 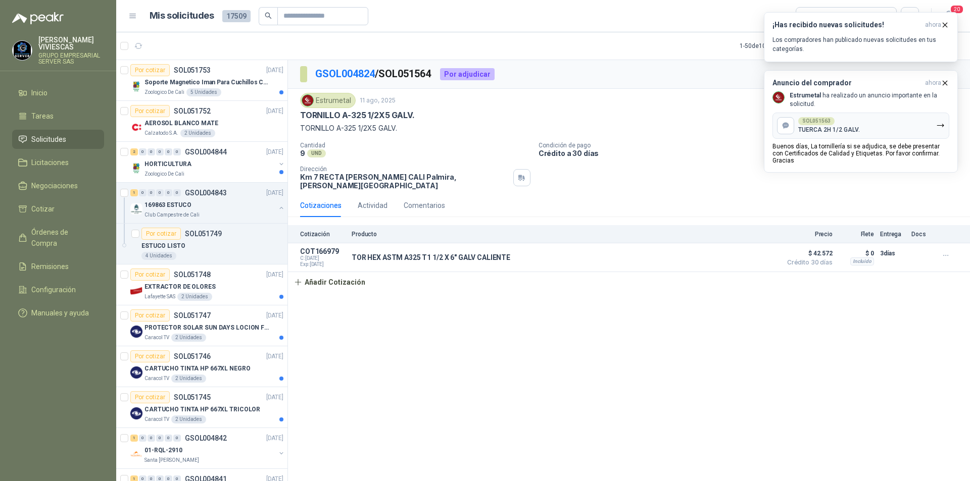 What do you see at coordinates (58, 139) in the screenshot?
I see `a: Solicitudes` at bounding box center [58, 139].